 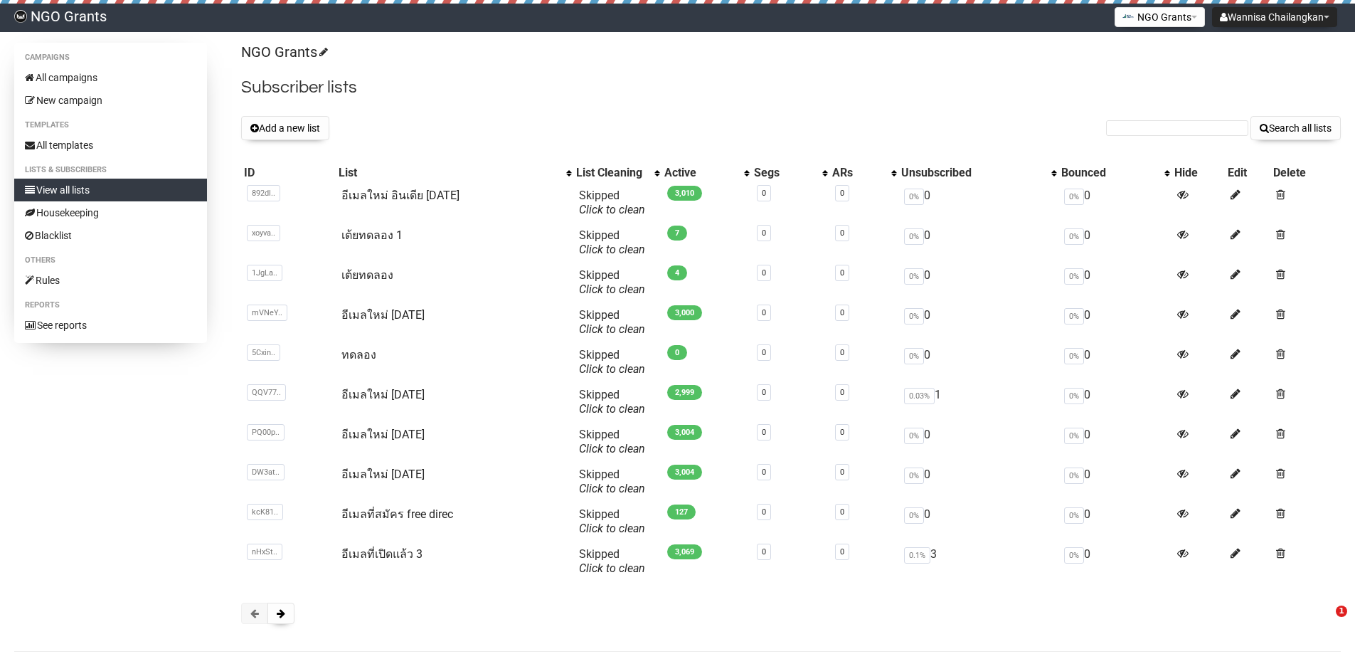 I want to click on span: mVNeY.., so click(x=267, y=312).